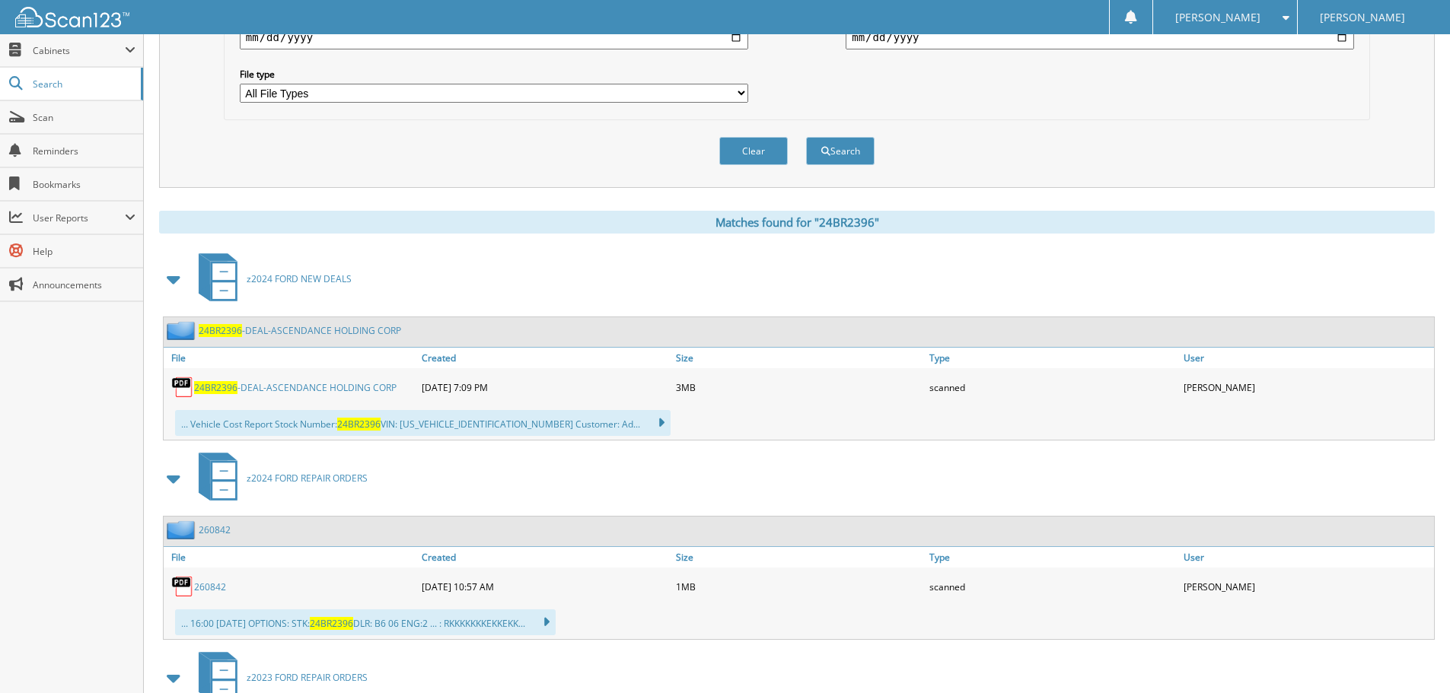  I want to click on span: z2024 FORD NEW DEALS, so click(299, 279).